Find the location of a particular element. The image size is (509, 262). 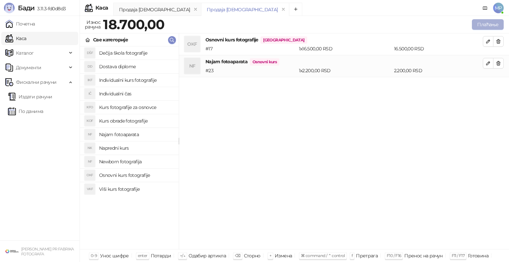

h4: Napredni kurs is located at coordinates (136, 148).